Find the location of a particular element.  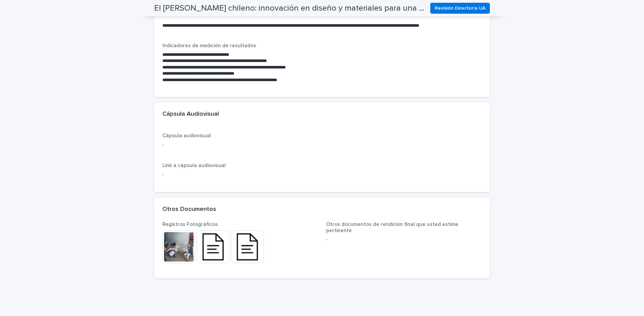

span: Registros Fotográficos is located at coordinates (190, 224).